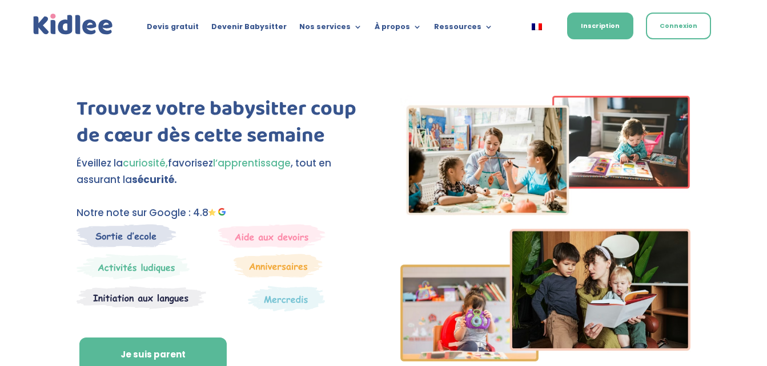 Image resolution: width=767 pixels, height=366 pixels. I want to click on img: Mercredi, so click(133, 267).